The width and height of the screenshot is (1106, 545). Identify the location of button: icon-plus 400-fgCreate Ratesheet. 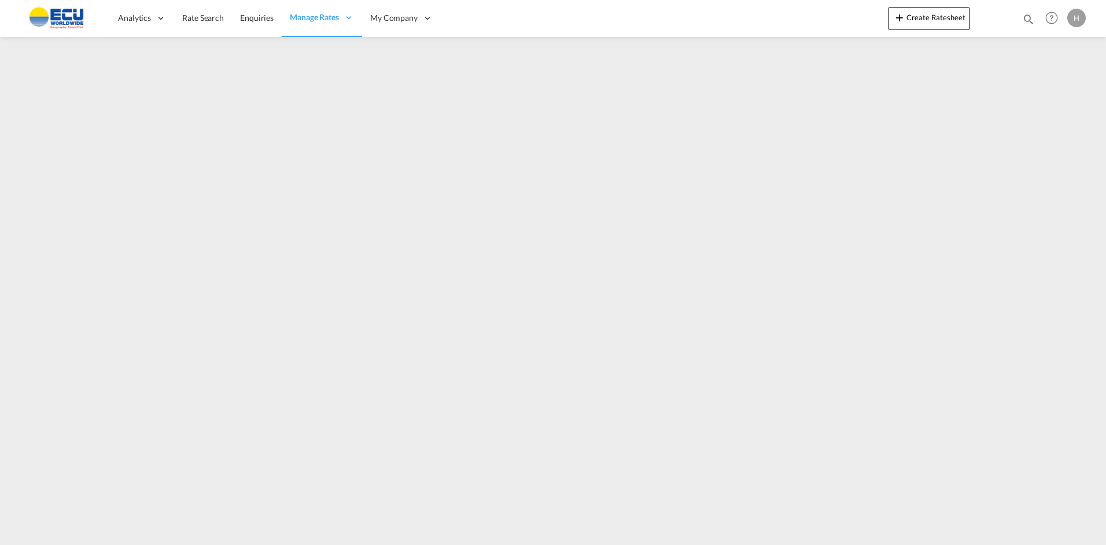
(929, 19).